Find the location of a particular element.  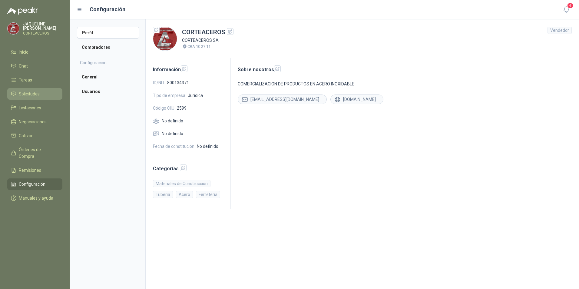

span: ID/NIT is located at coordinates (159, 83).